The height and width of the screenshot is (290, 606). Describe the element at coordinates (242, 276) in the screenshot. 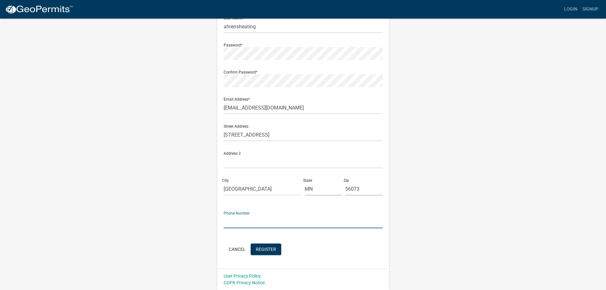

I see `a: User Privacy Policy` at that location.